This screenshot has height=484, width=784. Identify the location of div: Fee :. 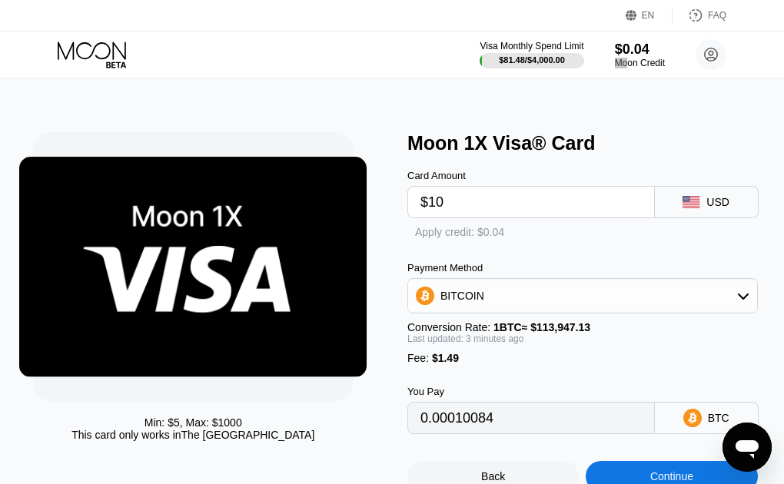
(583, 358).